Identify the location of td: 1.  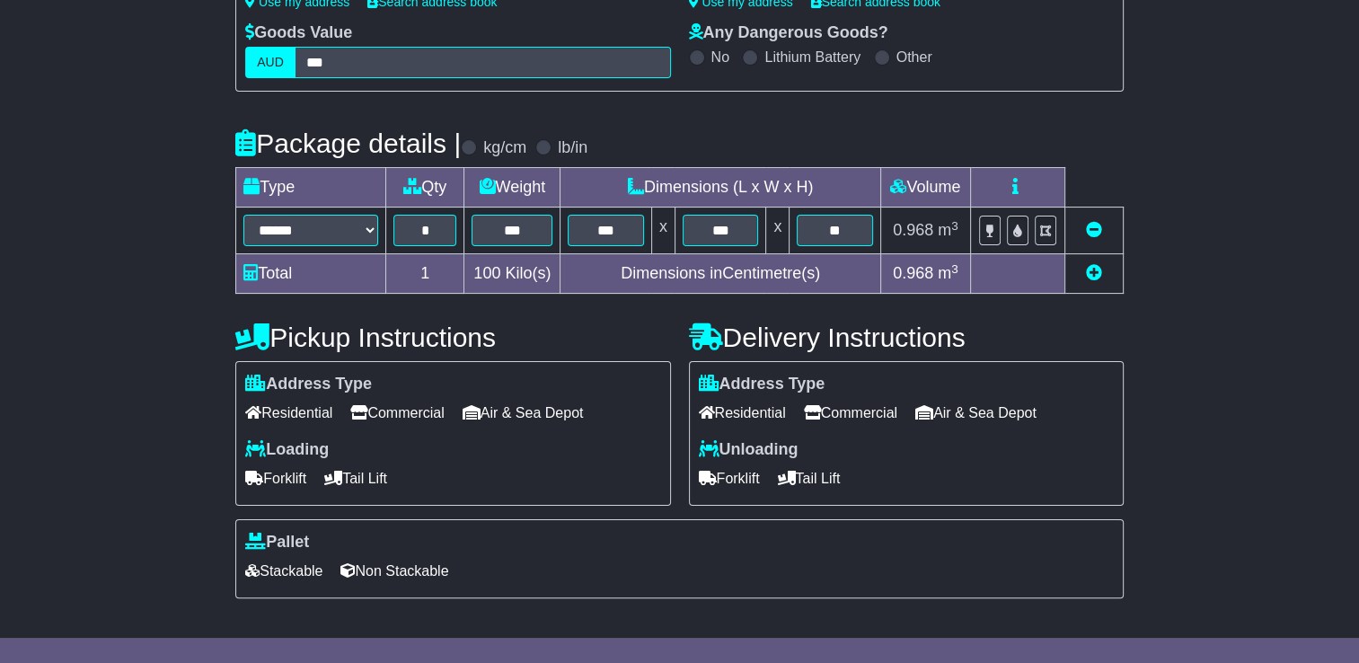
(425, 274).